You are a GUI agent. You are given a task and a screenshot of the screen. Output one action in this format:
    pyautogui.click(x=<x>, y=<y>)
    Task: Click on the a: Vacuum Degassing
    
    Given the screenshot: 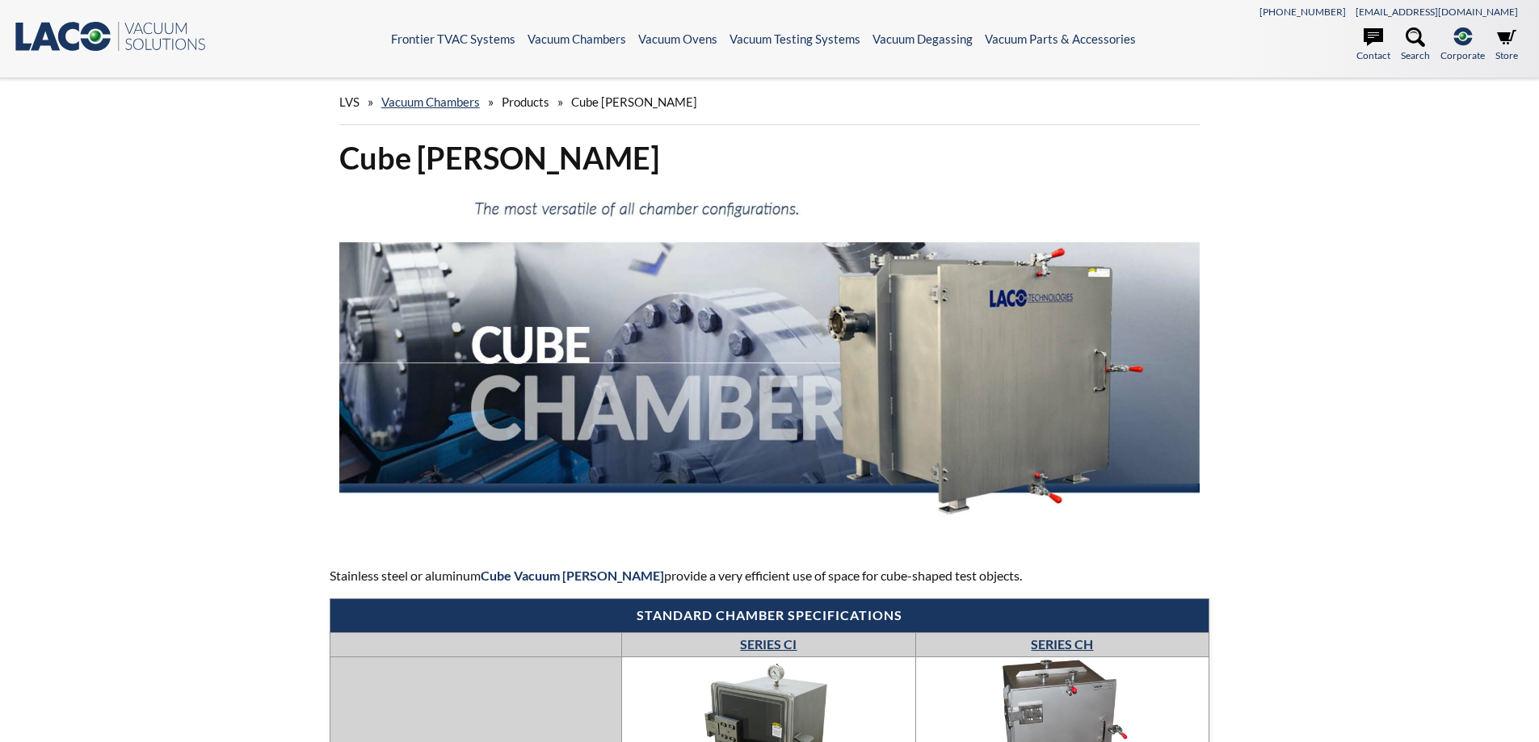 What is the action you would take?
    pyautogui.click(x=923, y=39)
    